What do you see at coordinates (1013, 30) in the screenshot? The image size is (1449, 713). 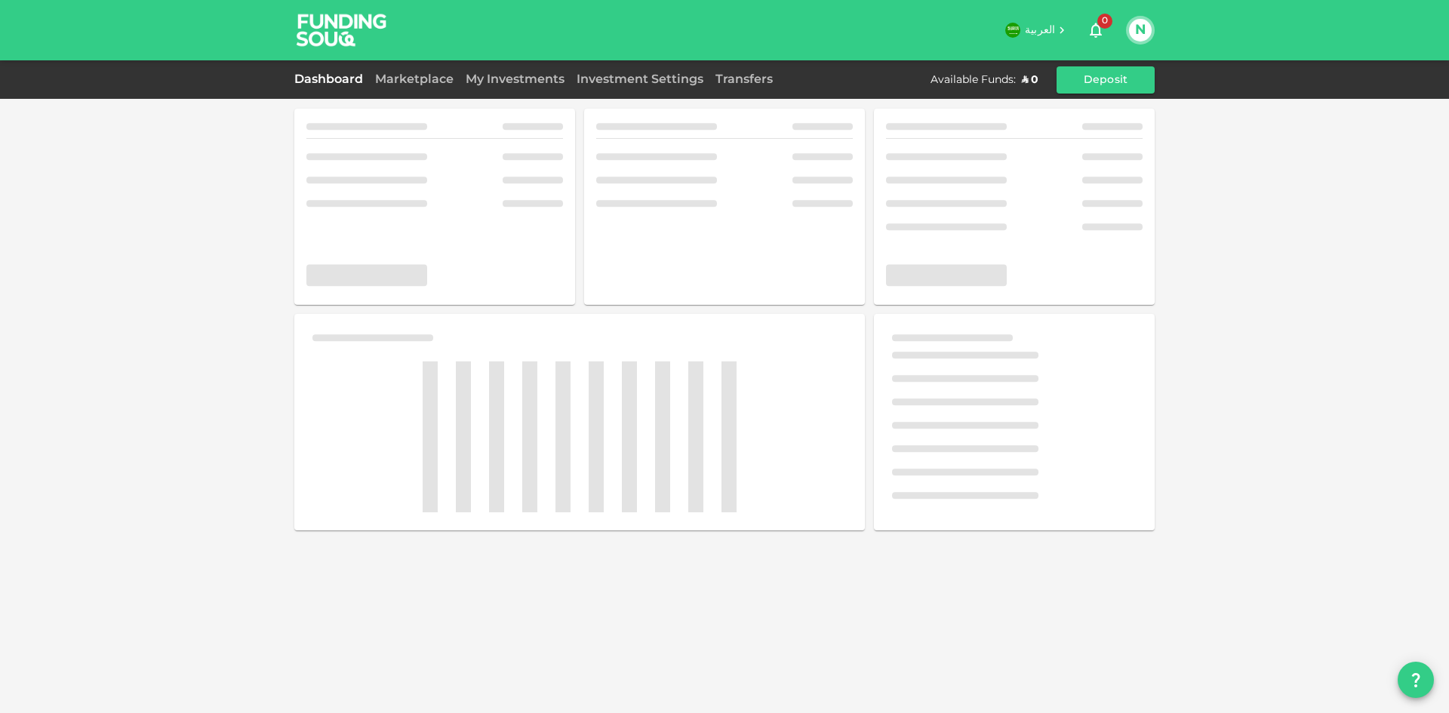 I see `img: flag-sa.b9a346574cdc8950dd34b50780441f57.svg` at bounding box center [1013, 30].